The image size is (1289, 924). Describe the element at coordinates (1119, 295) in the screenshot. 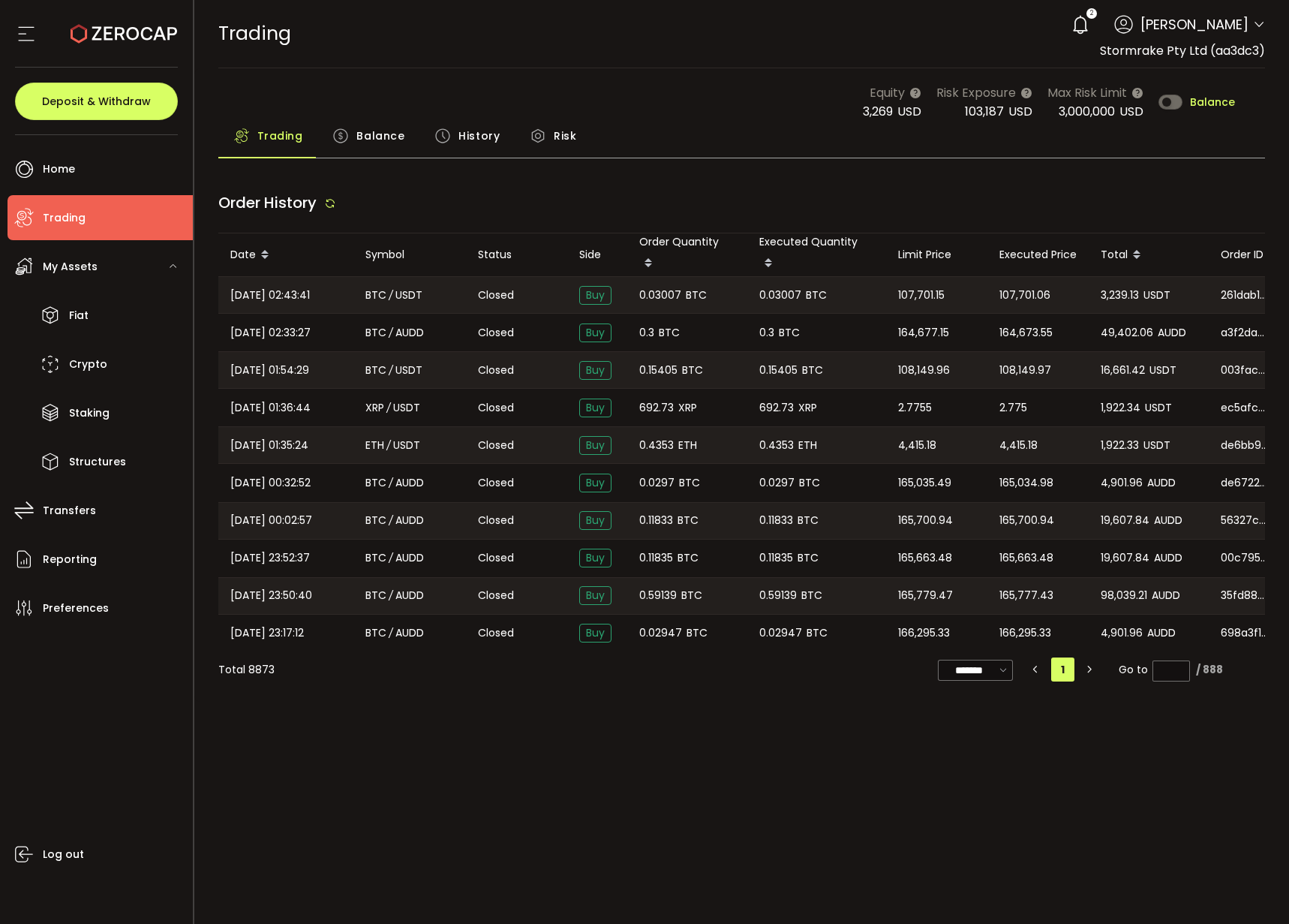

I see `span: 3,239.13` at that location.